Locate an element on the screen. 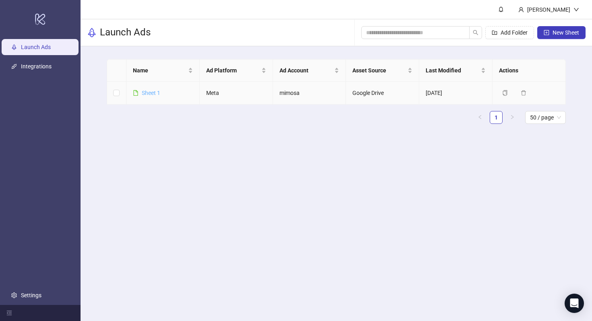 This screenshot has width=592, height=321. span: file is located at coordinates (136, 93).